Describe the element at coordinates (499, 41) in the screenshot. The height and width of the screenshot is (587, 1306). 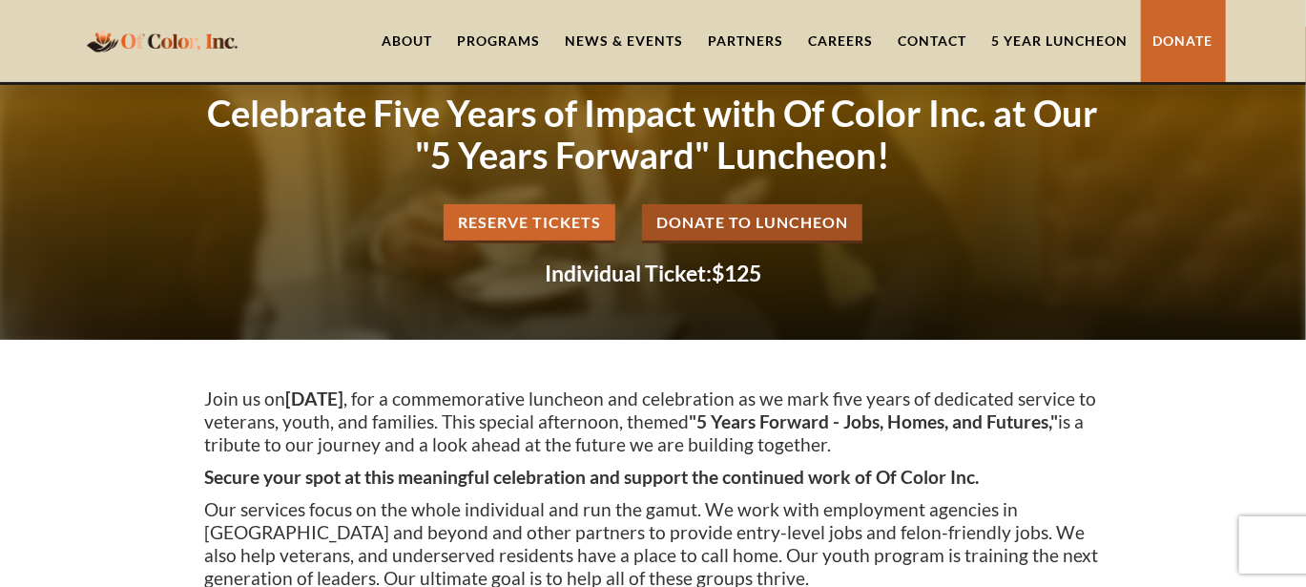
I see `div: Programs` at that location.